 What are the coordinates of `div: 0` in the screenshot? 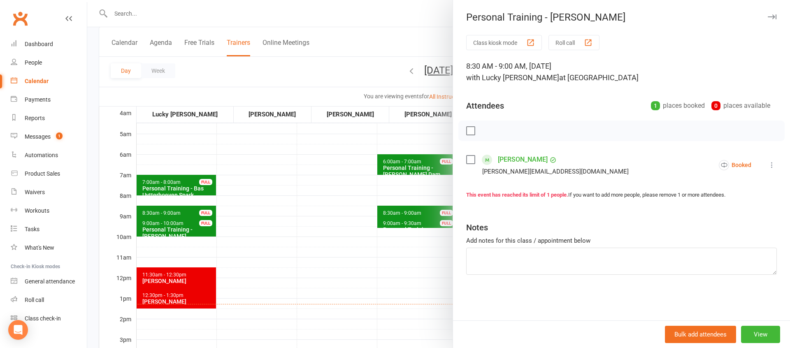 It's located at (716, 106).